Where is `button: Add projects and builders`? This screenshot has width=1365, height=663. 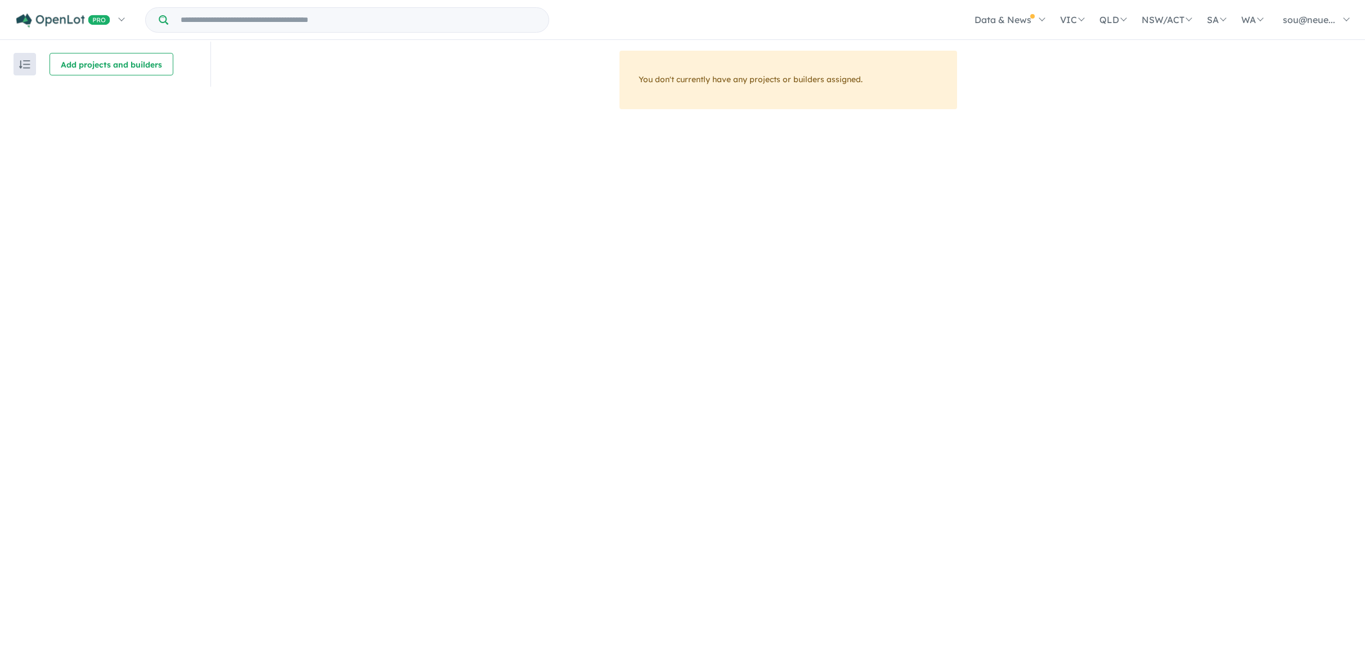 button: Add projects and builders is located at coordinates (111, 64).